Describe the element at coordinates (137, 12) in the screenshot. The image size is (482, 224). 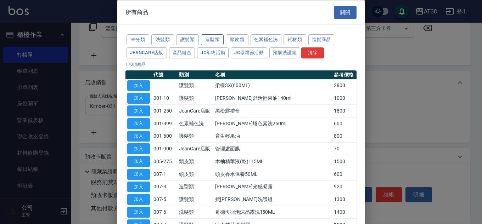
I see `span: 所有商品` at that location.